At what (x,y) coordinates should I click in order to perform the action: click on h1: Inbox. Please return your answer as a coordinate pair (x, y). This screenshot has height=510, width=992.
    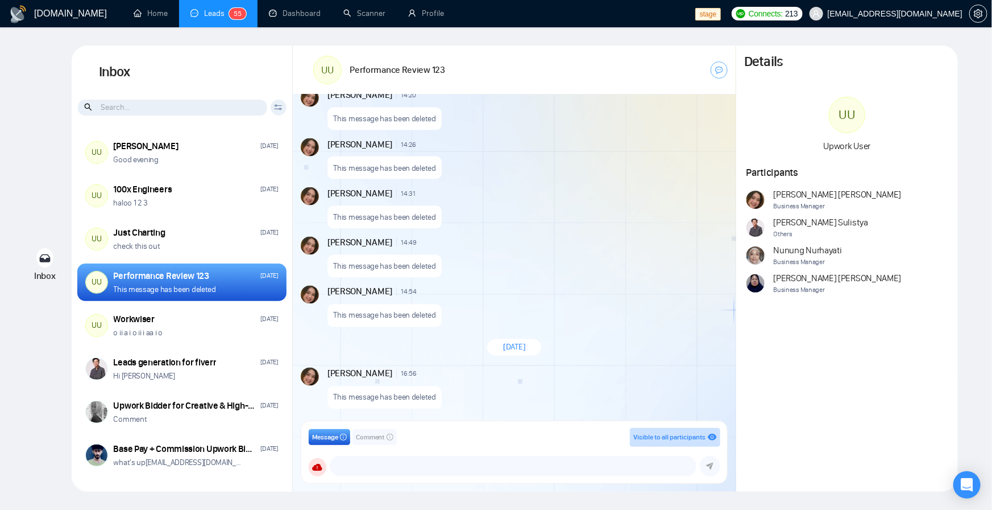
    Looking at the image, I should click on (182, 72).